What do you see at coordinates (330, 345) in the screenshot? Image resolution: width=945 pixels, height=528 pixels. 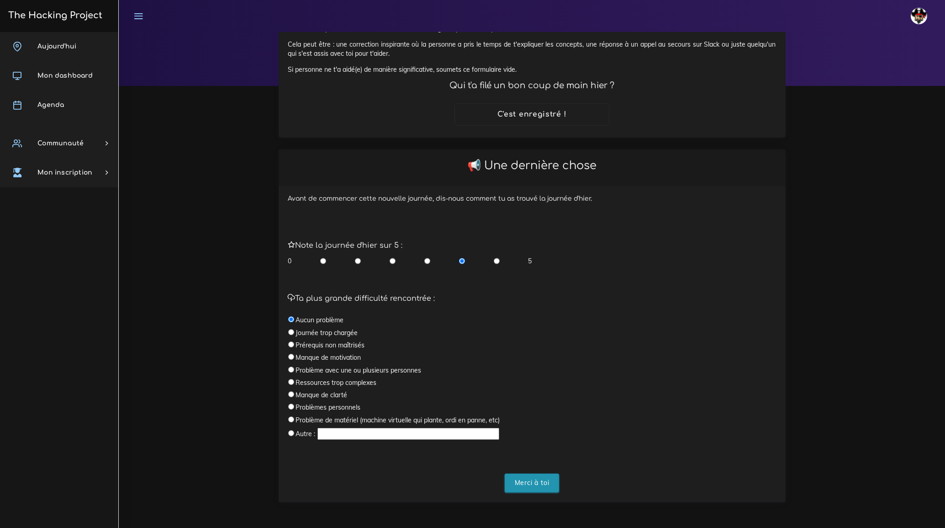 I see `label: Prérequis non maîtrisés` at bounding box center [330, 345].